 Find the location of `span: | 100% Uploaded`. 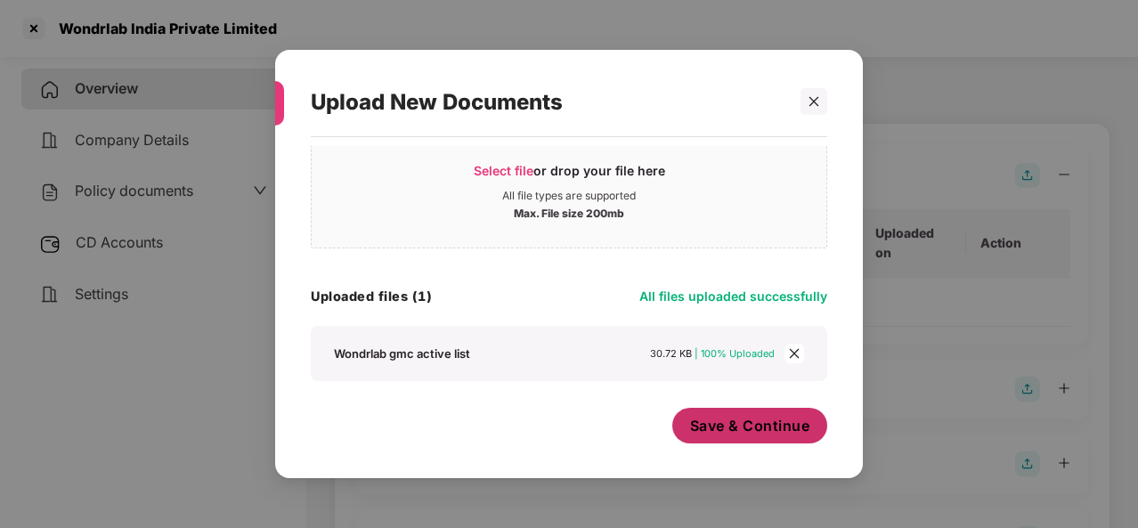

span: | 100% Uploaded is located at coordinates (735, 354).